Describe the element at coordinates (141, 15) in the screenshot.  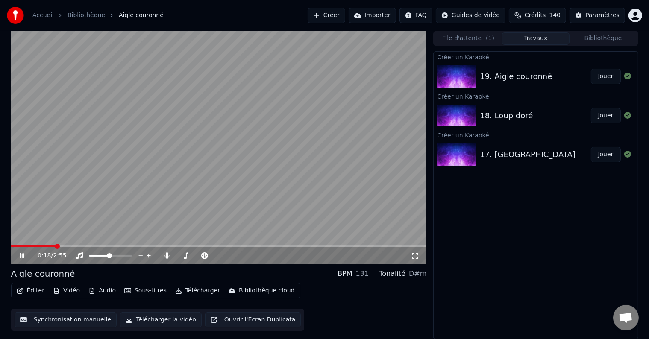
I see `span: Aigle couronné` at that location.